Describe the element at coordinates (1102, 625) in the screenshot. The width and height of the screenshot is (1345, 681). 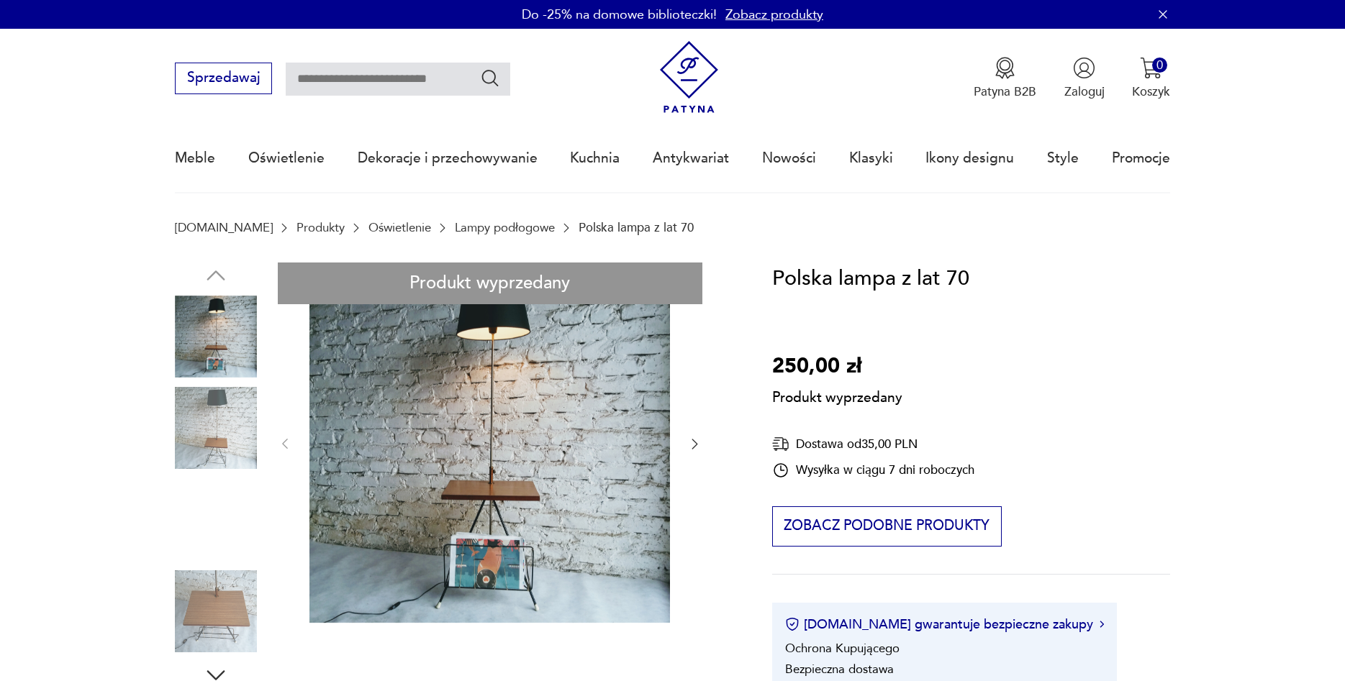
I see `img: Ikona strzałki w prawo` at that location.